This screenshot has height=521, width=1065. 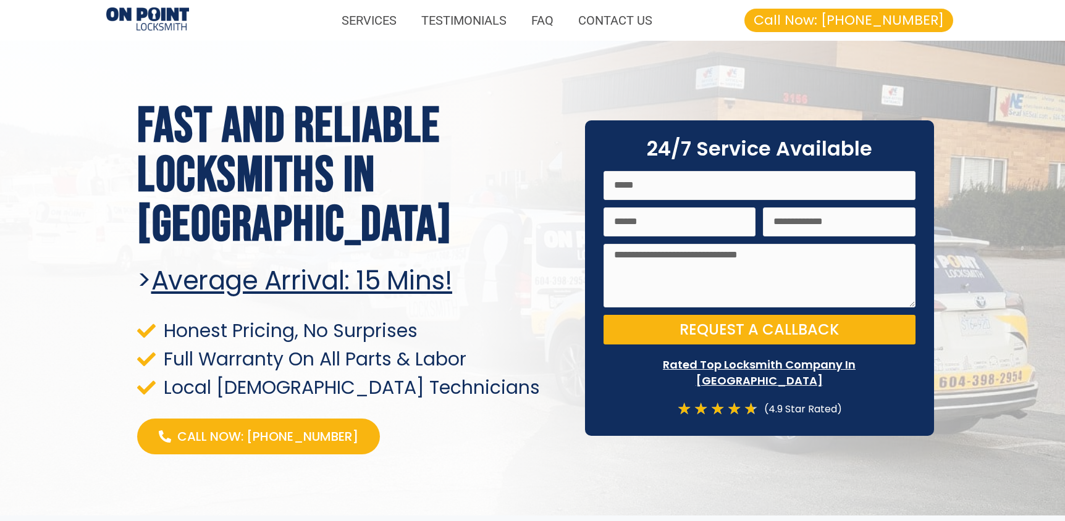 I want to click on span: Request a Callback, so click(x=759, y=330).